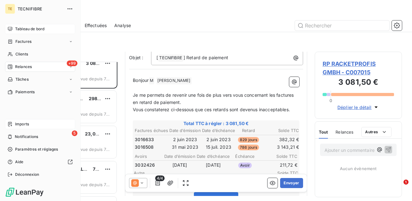  I want to click on span: 786 jours, so click(248, 147).